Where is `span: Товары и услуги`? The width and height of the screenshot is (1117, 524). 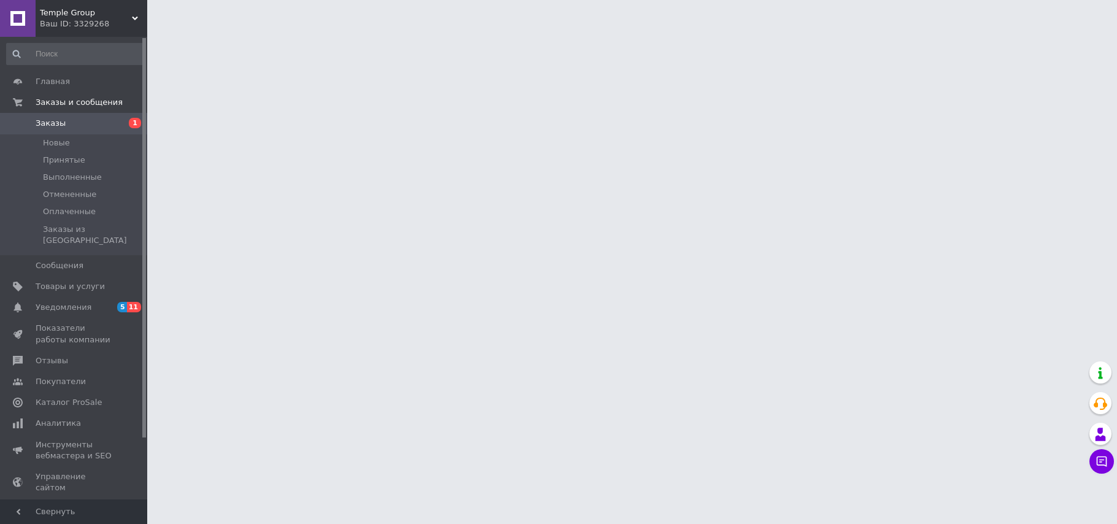 span: Товары и услуги is located at coordinates (70, 286).